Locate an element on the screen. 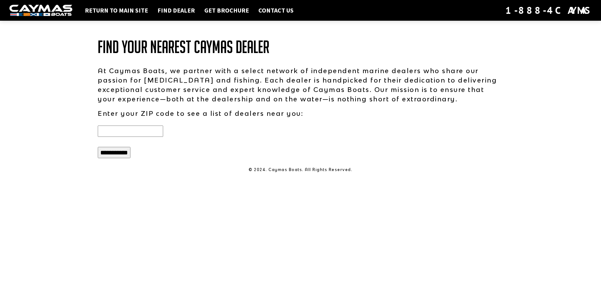 The height and width of the screenshot is (290, 601). h1: Find Your Nearest Caymas Dealer is located at coordinates (300, 47).